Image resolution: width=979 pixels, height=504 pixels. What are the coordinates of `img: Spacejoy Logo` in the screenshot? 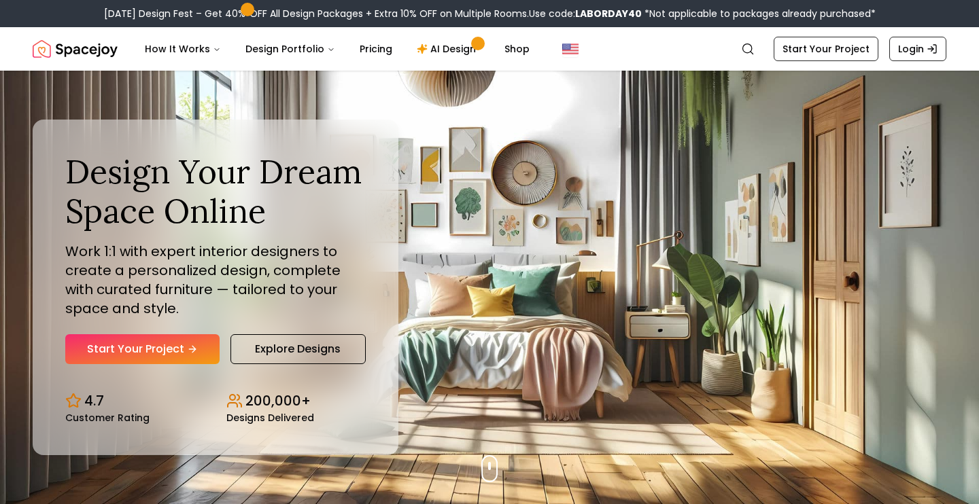 It's located at (75, 49).